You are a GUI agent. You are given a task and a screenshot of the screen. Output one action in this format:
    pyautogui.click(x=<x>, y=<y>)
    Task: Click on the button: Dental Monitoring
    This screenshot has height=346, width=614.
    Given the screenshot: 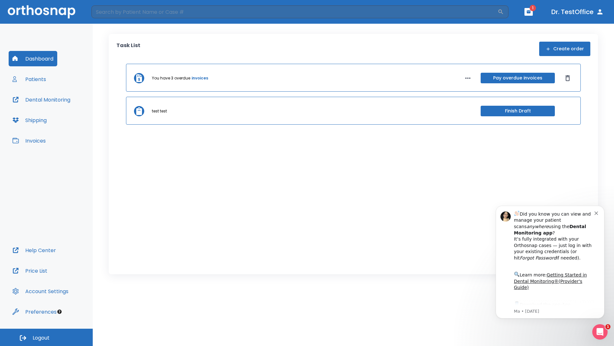 What is the action you would take?
    pyautogui.click(x=41, y=100)
    